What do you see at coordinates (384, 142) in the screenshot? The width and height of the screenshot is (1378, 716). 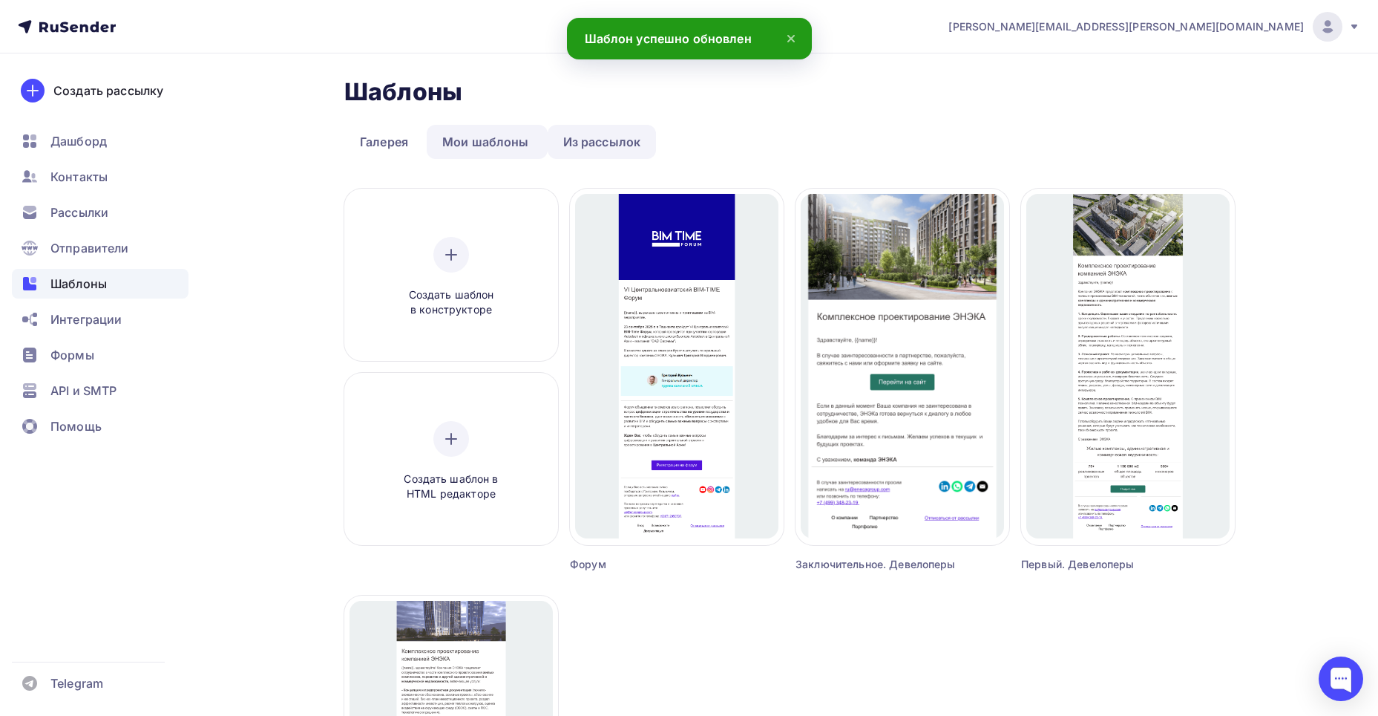 I see `a: Галерея` at bounding box center [384, 142].